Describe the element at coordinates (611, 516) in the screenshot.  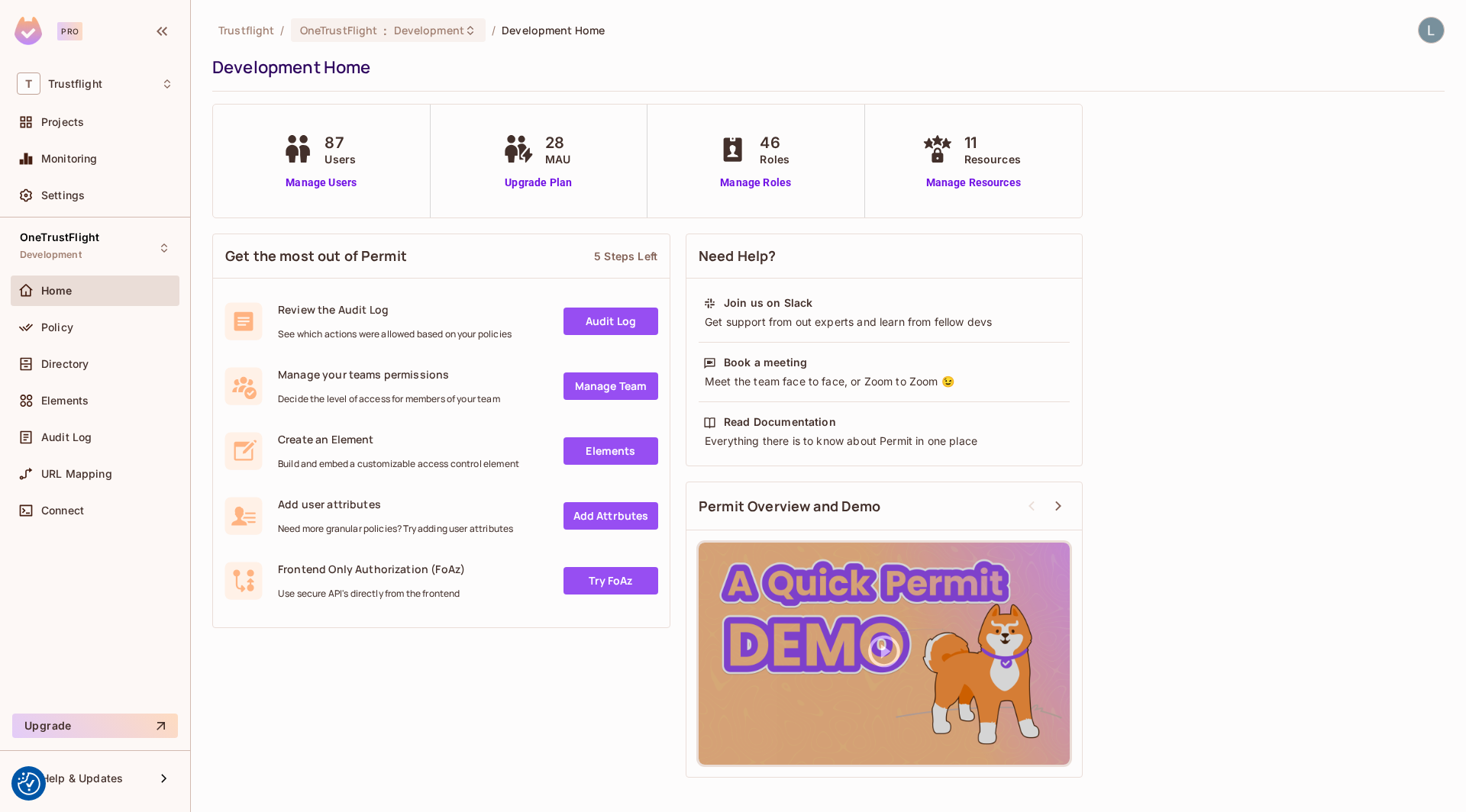
I see `a: Add Attrbutes` at that location.